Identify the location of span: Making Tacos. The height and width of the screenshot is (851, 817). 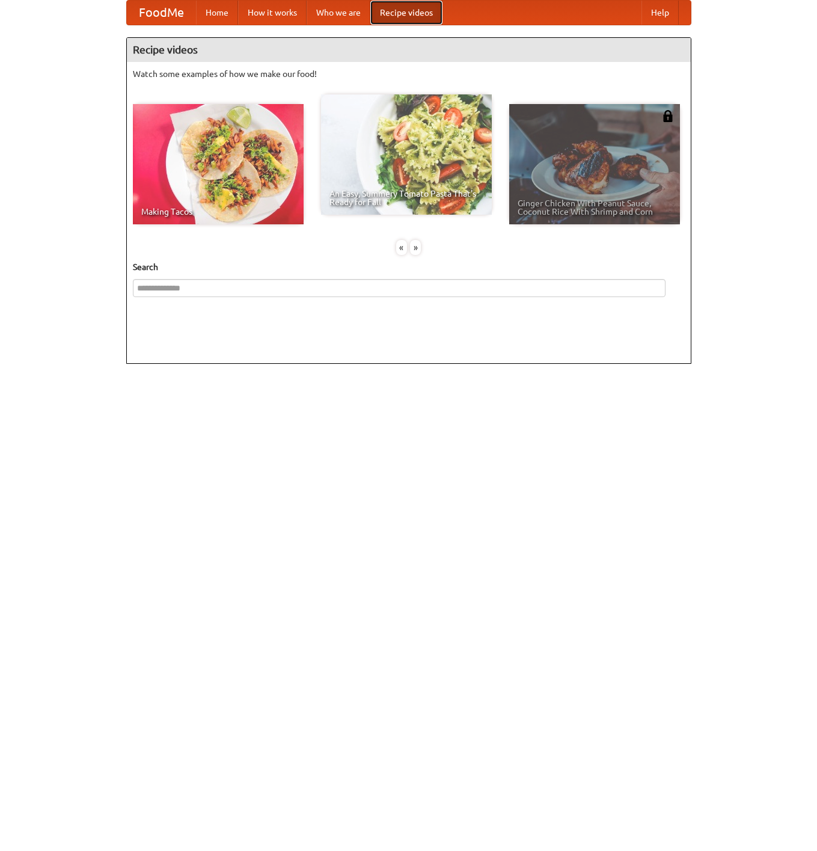
(218, 212).